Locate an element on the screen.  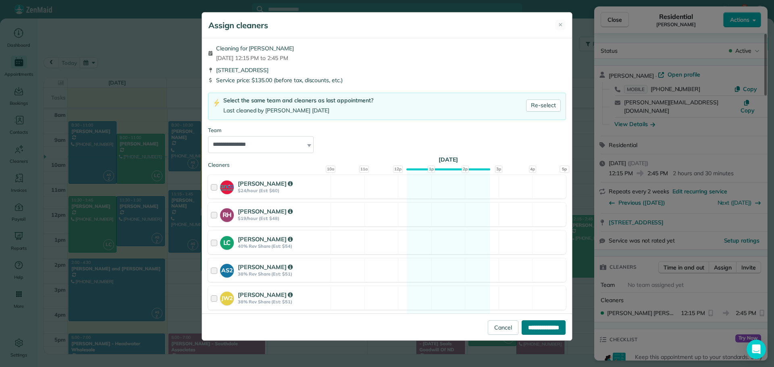
div: Select the same team and cleaners as last appointment? is located at coordinates (298, 100).